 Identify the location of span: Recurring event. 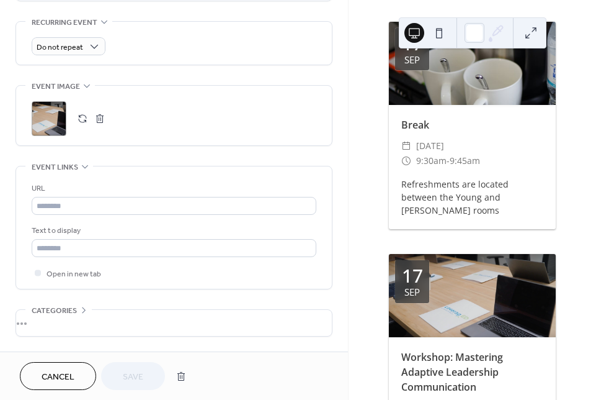
(65, 22).